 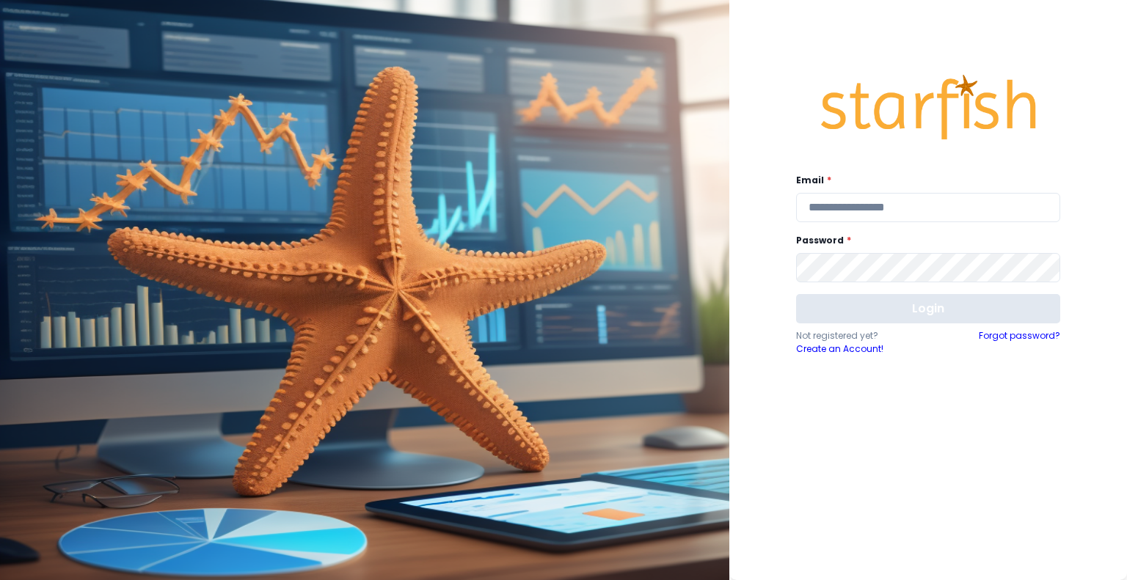 I want to click on button: Login, so click(x=928, y=309).